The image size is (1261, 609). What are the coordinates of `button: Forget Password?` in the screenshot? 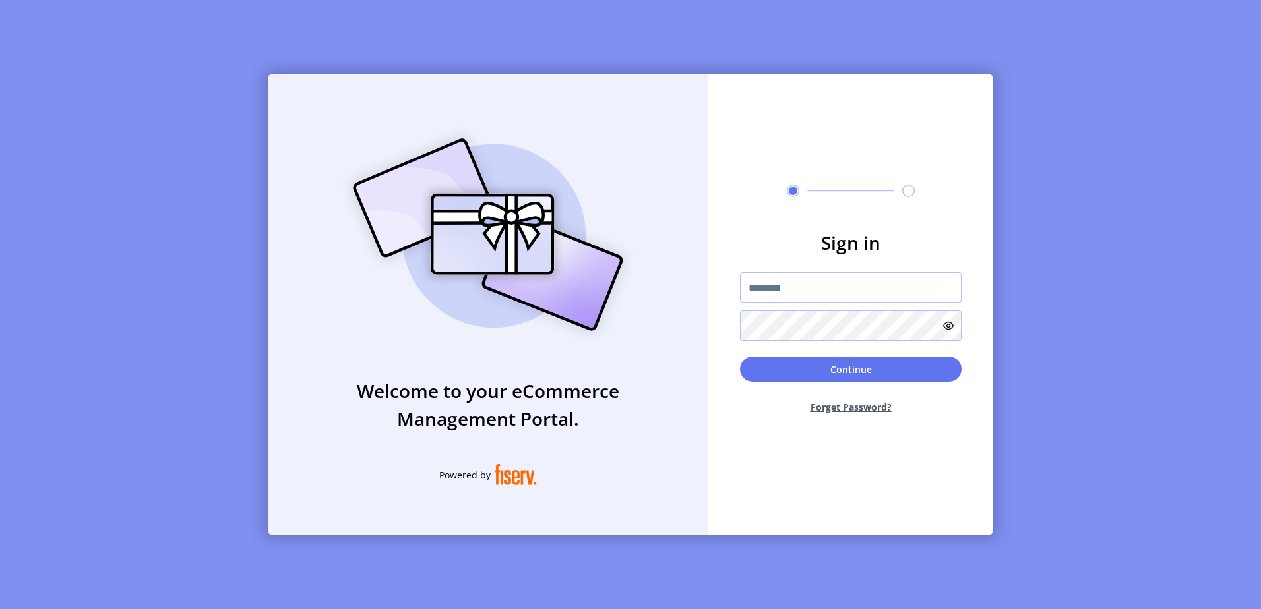 It's located at (851, 407).